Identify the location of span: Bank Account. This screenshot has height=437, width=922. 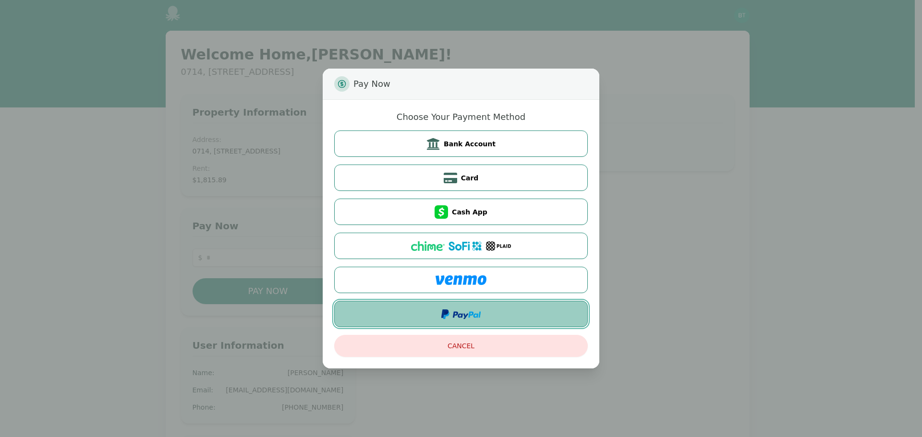
(469, 144).